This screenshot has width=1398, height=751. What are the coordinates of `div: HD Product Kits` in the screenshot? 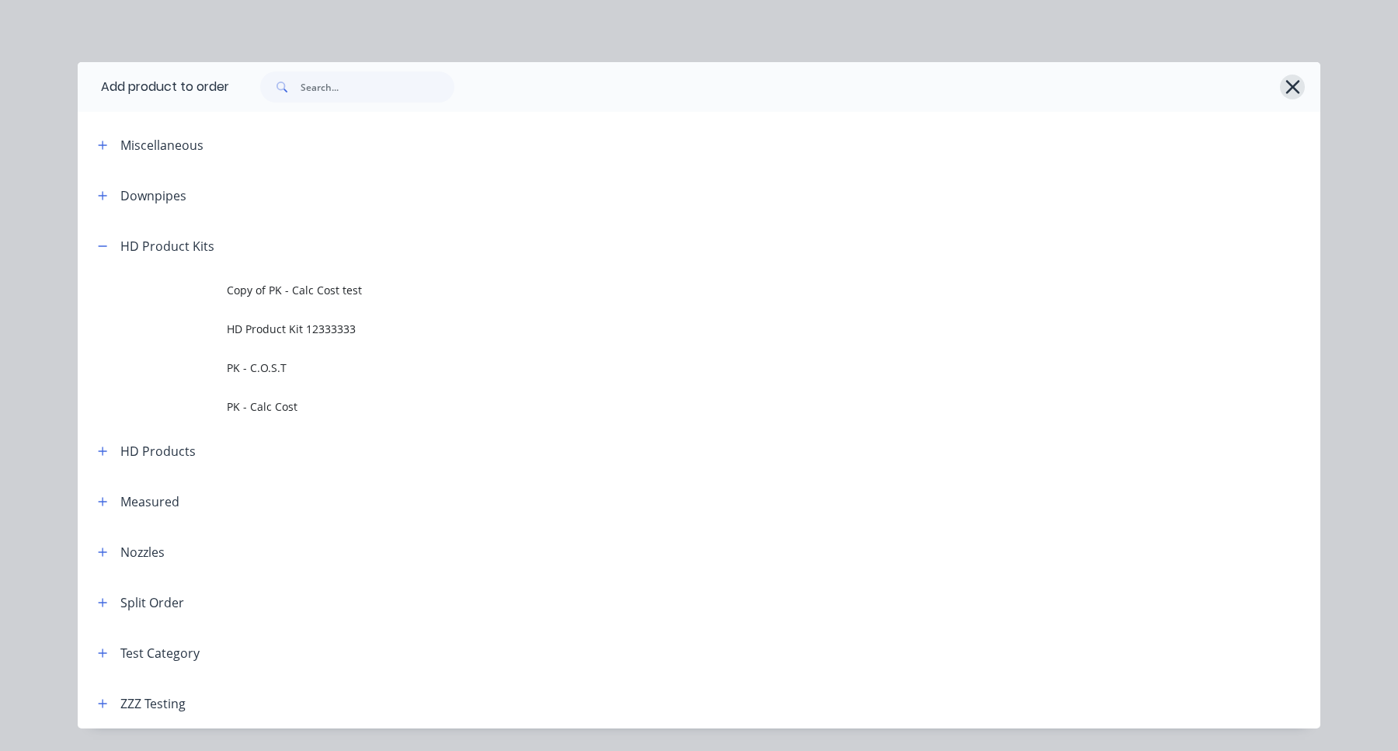 It's located at (167, 246).